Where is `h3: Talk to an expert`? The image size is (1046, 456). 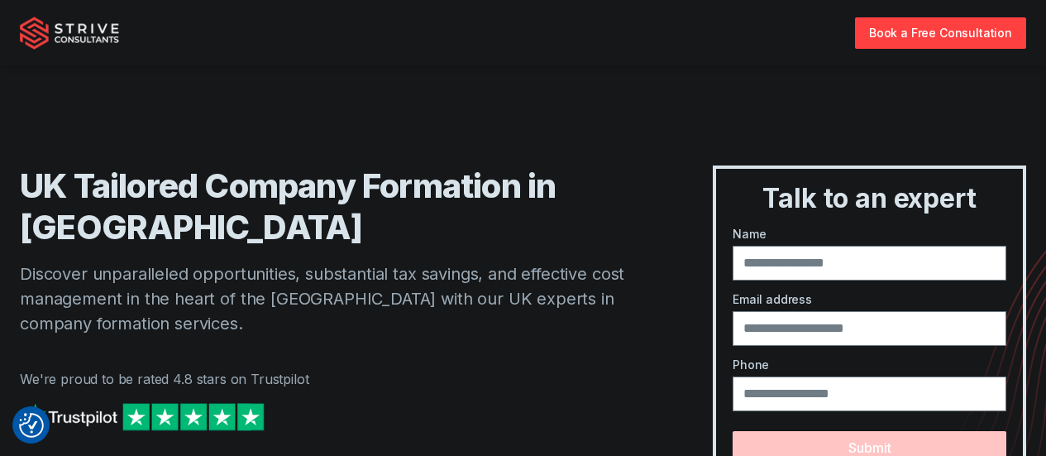
h3: Talk to an expert is located at coordinates (869, 198).